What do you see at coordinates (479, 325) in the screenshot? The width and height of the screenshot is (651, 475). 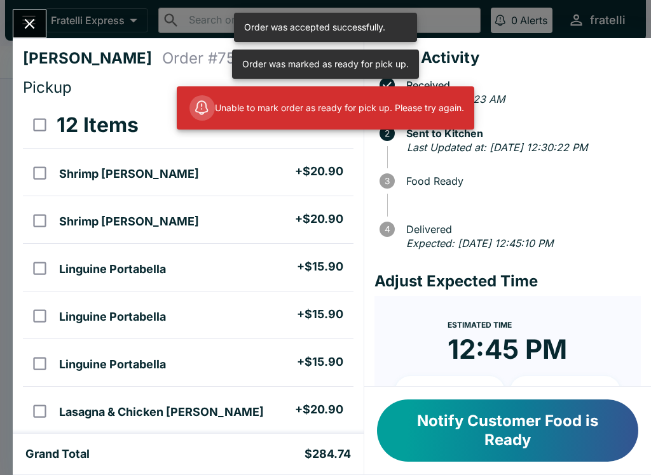 I see `span: Estimated Time` at bounding box center [479, 325].